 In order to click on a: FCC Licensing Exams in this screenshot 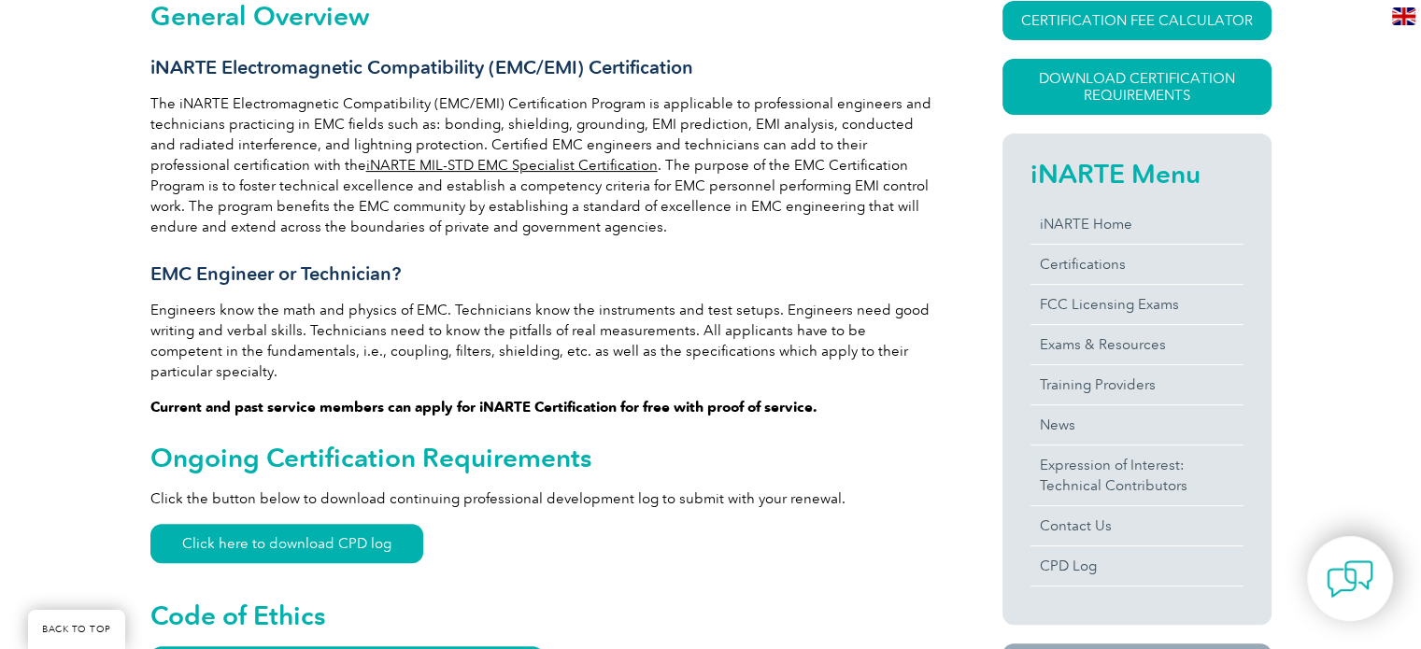, I will do `click(1137, 304)`.